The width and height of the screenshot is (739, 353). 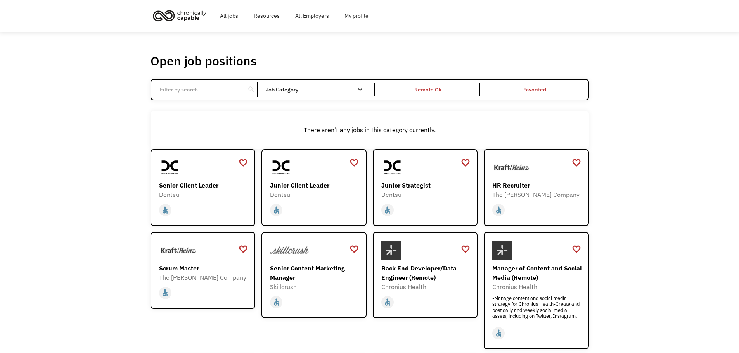 I want to click on div: Remote Ok, so click(x=428, y=90).